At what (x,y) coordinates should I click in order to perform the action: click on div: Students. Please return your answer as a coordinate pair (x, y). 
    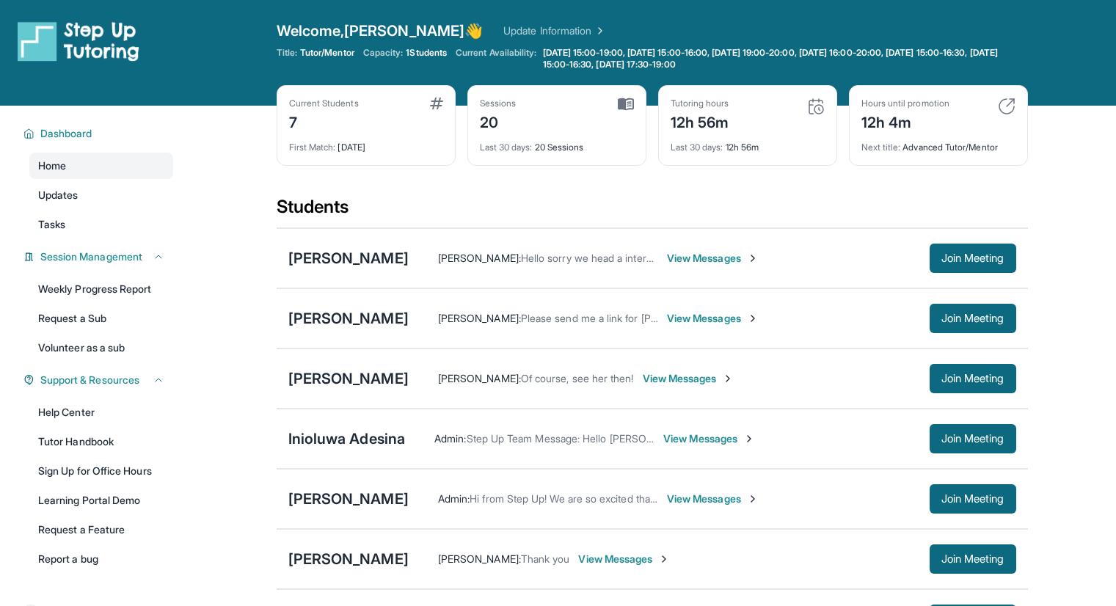
    Looking at the image, I should click on (652, 211).